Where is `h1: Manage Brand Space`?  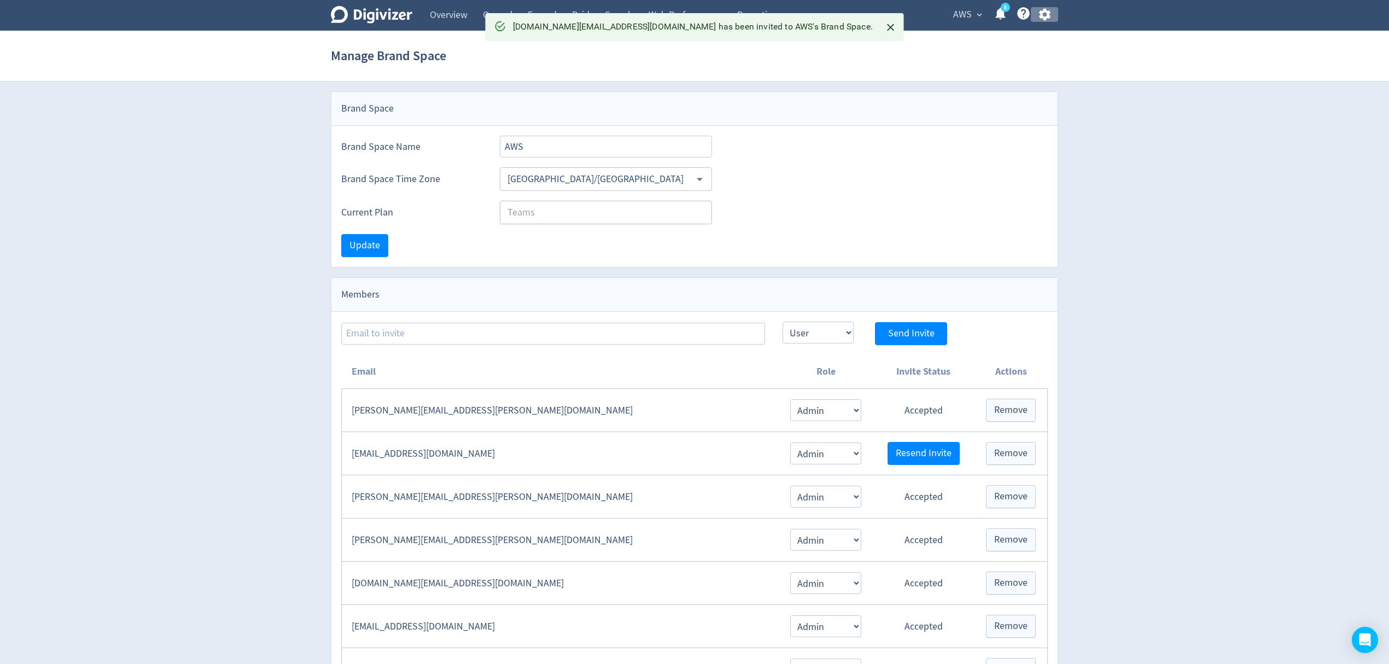 h1: Manage Brand Space is located at coordinates (388, 56).